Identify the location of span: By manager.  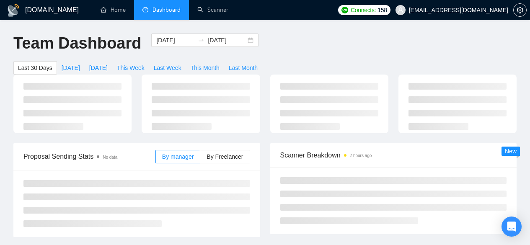
(178, 157).